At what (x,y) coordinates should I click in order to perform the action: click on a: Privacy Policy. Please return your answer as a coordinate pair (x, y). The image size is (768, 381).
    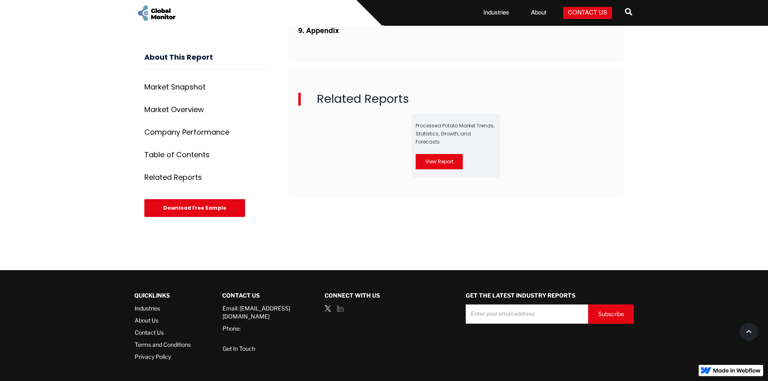
    Looking at the image, I should click on (162, 357).